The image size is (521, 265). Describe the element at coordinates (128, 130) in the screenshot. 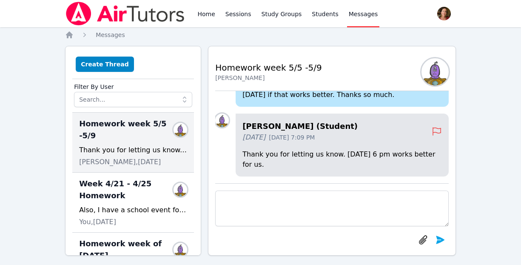

I see `span: Homework week 5/5 -5/9` at that location.